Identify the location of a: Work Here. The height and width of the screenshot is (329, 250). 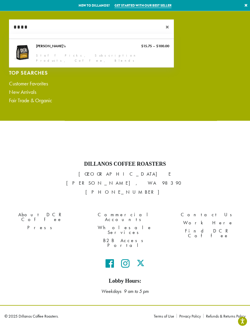
(209, 223).